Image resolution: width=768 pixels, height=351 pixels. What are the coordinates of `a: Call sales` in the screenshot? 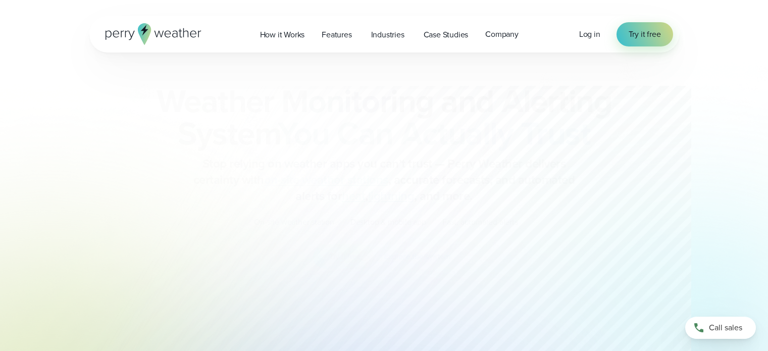 It's located at (720, 328).